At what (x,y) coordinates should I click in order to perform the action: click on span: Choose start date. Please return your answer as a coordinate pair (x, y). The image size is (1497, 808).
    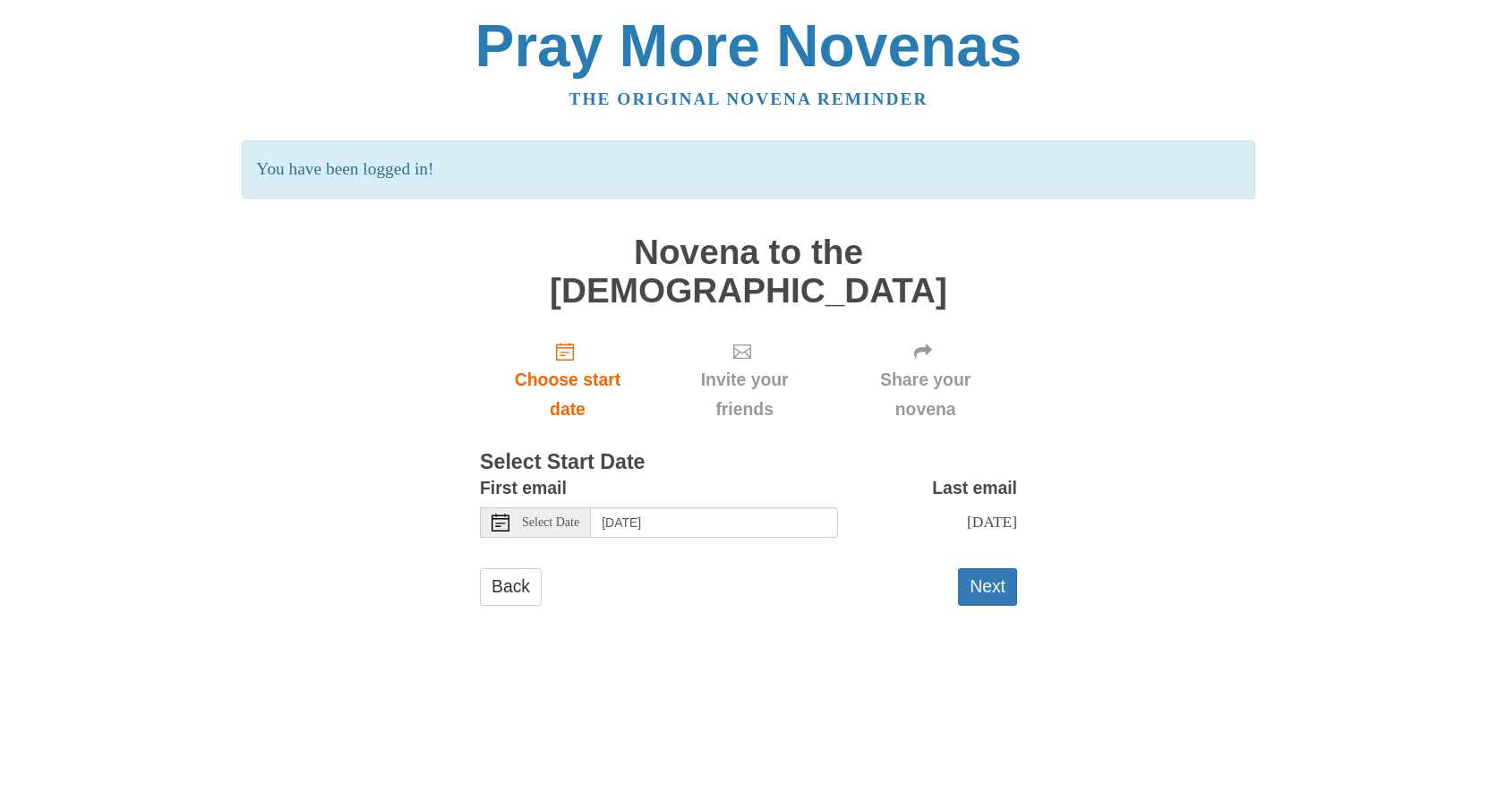
    Looking at the image, I should click on (568, 395).